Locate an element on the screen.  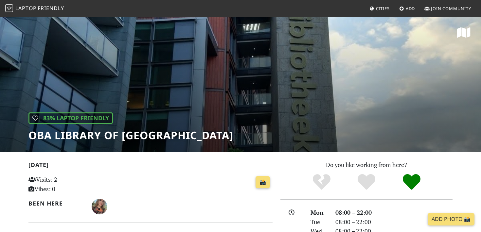
div: Yes is located at coordinates (367, 182).